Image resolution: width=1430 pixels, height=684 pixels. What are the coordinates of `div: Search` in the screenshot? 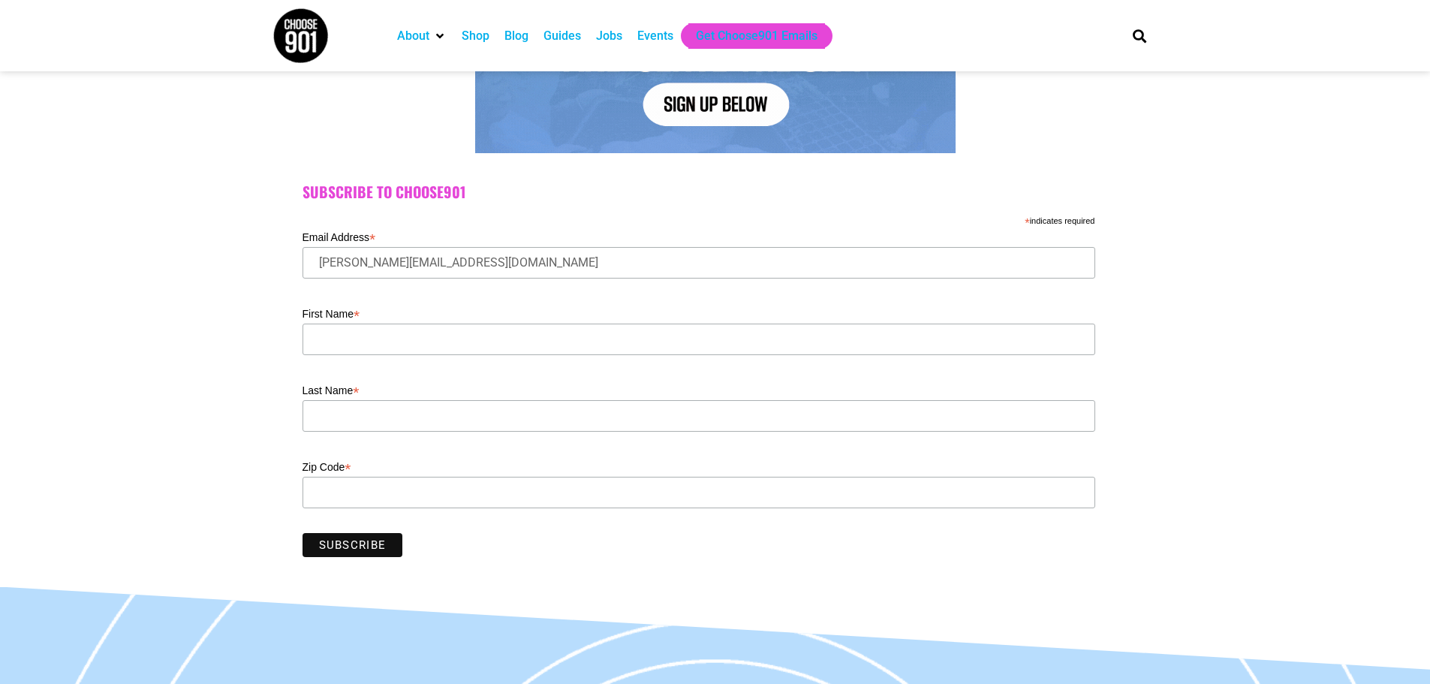 It's located at (1139, 35).